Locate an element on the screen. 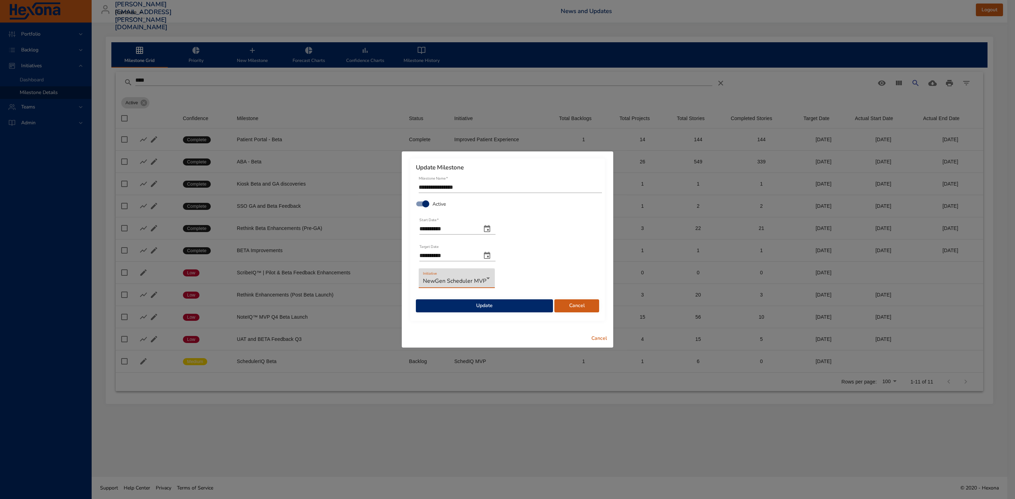  button: change end date is located at coordinates (487, 256).